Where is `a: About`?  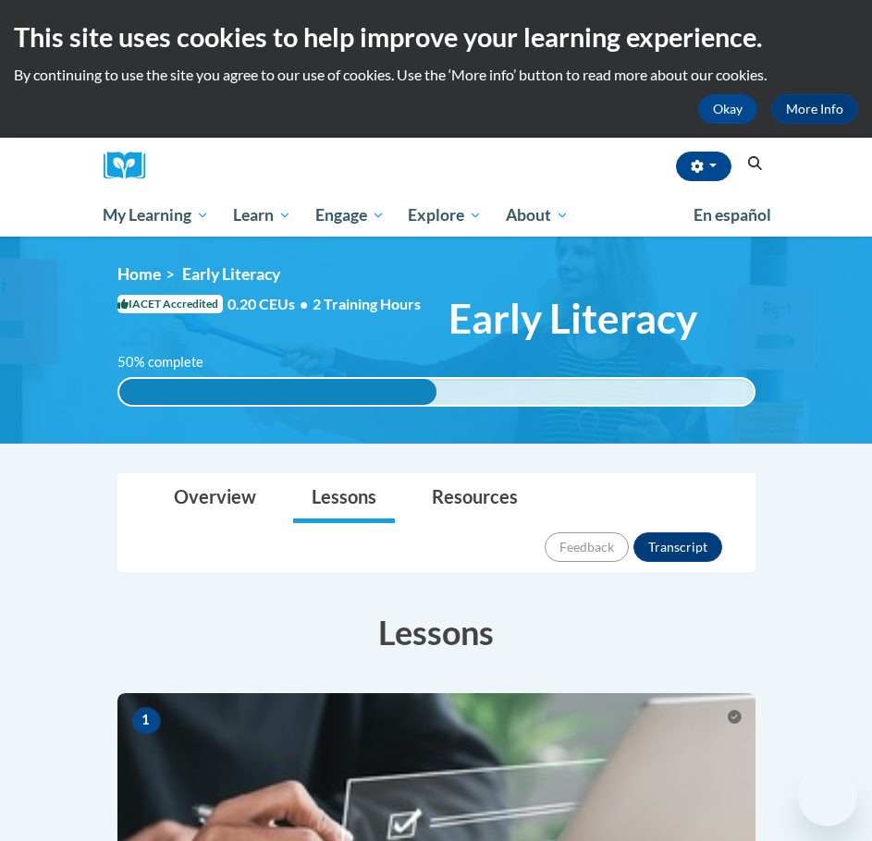 a: About is located at coordinates (537, 215).